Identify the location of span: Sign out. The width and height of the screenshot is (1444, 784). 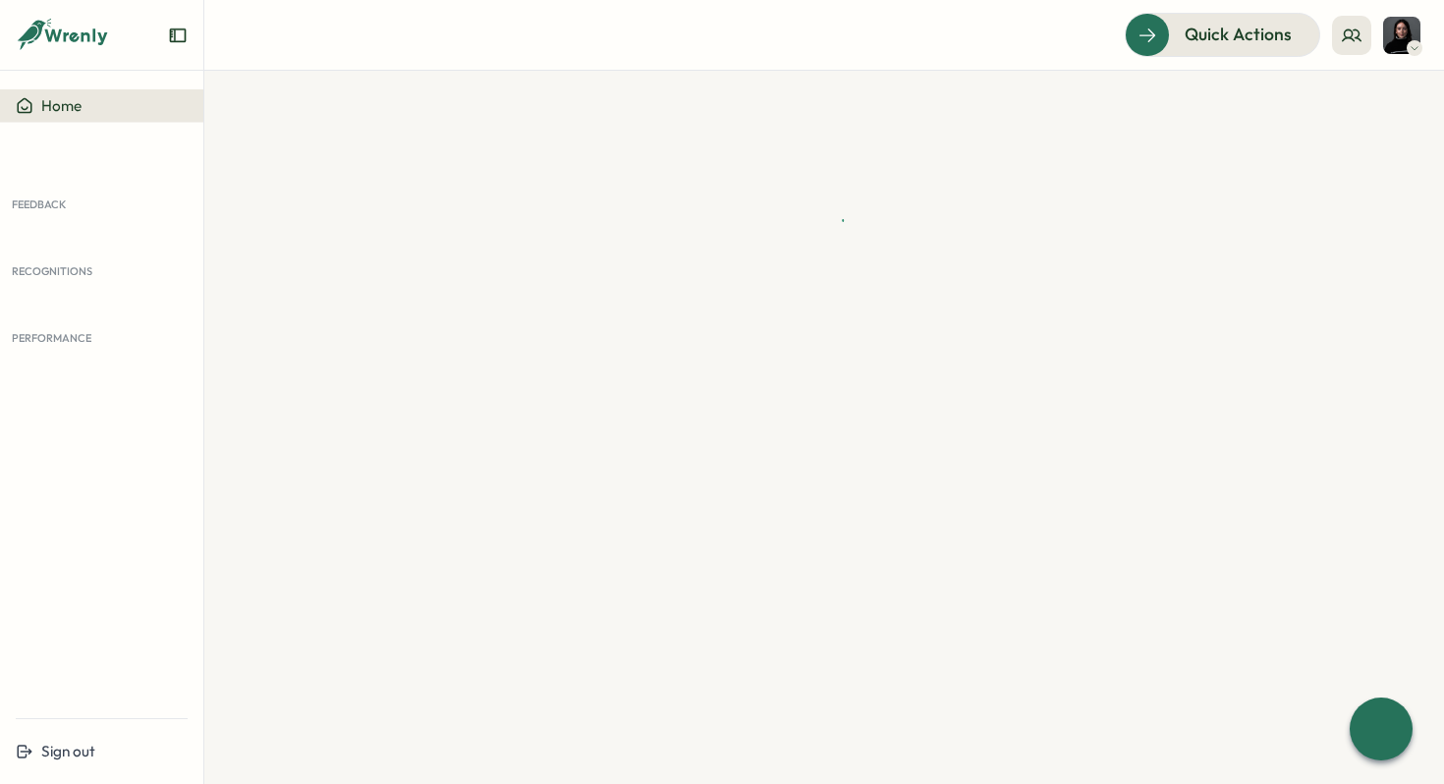
(68, 751).